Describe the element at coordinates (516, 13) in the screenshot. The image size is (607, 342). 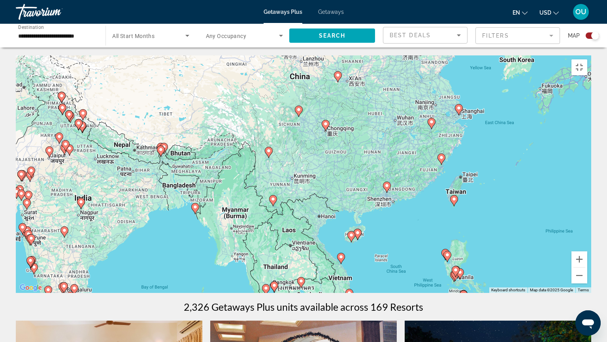
I see `span: en` at that location.